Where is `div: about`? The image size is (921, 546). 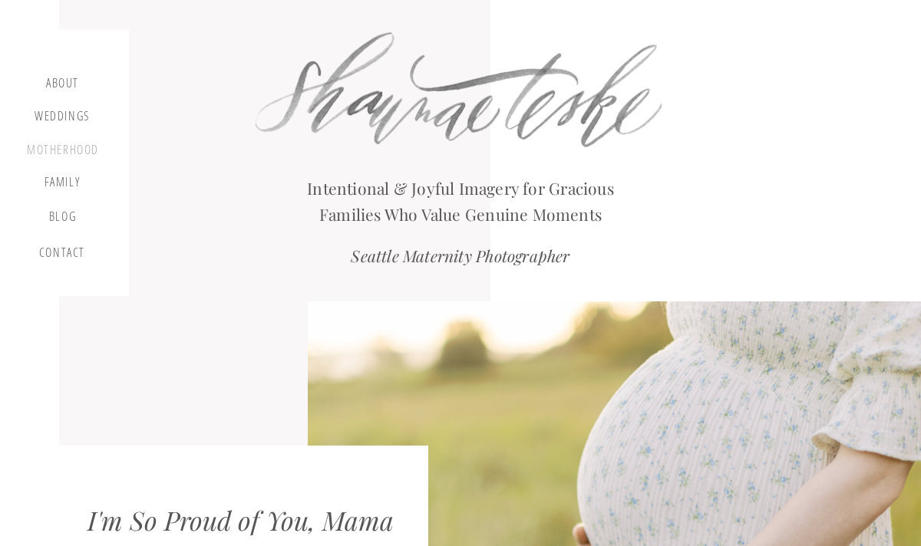
div: about is located at coordinates (62, 85).